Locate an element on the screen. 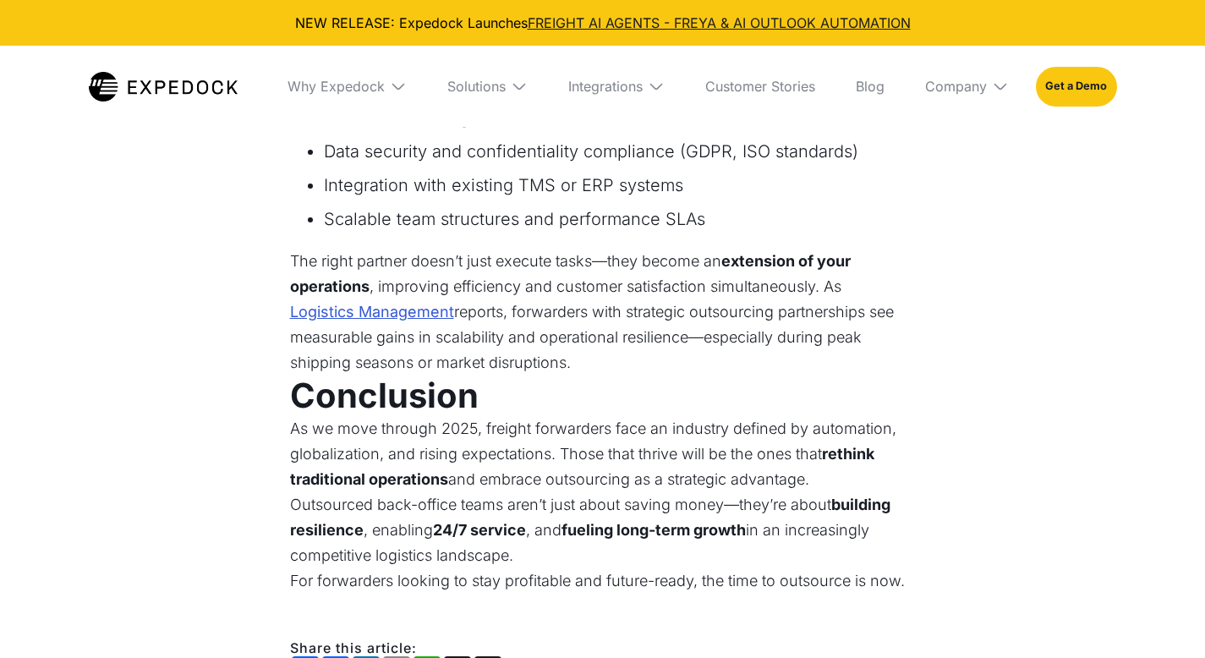 This screenshot has width=1205, height=658. p: The right partner doesn’t just execute tasks—they become an , improving efficiency and customer s... is located at coordinates (603, 312).